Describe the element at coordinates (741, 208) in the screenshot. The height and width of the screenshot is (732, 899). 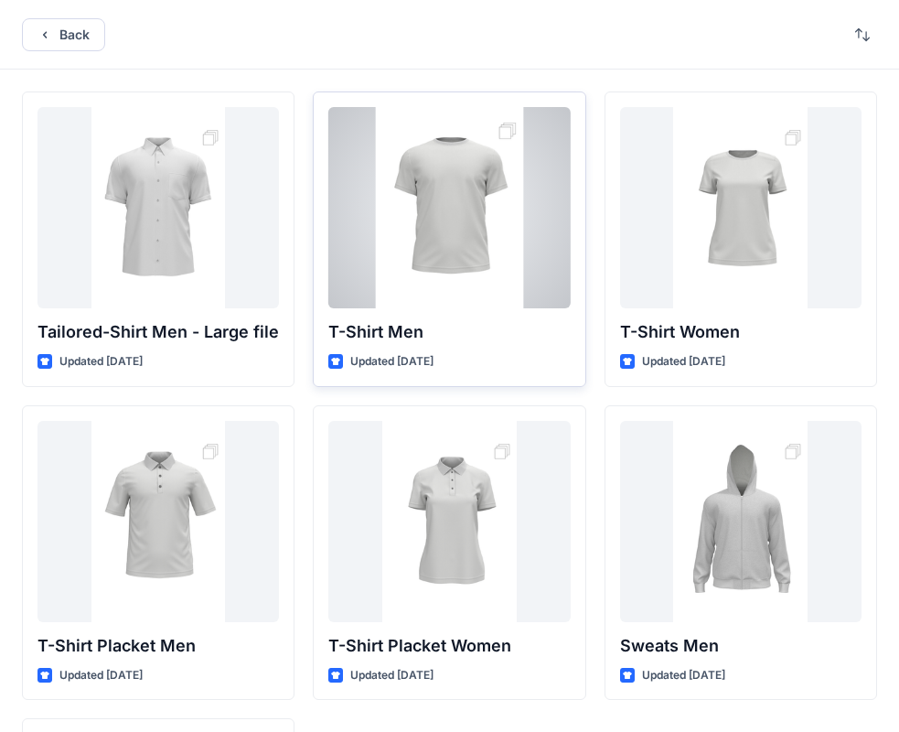
I see `a: T-Shirt Women` at that location.